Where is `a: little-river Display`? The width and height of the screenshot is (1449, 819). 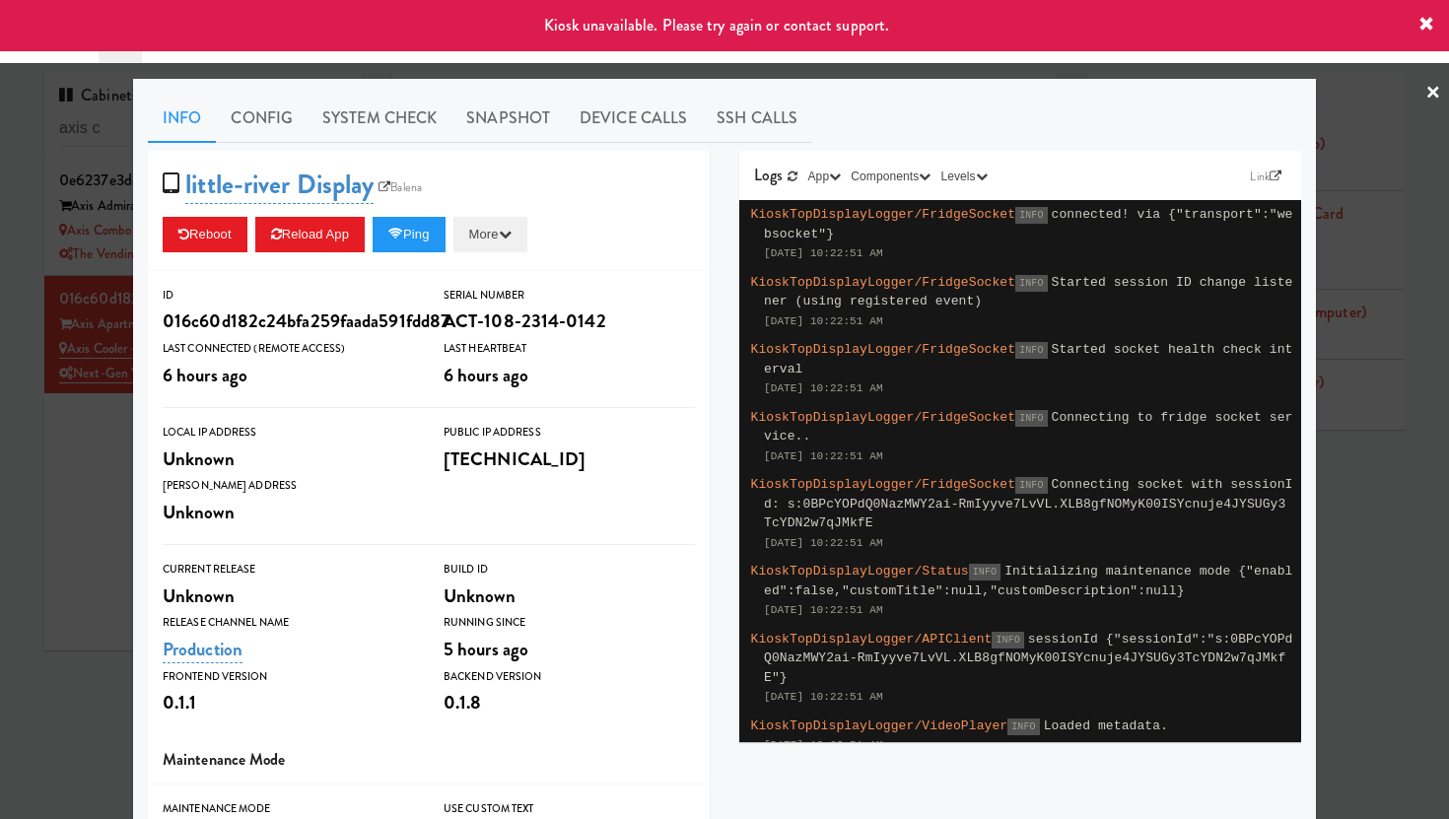 a: little-river Display is located at coordinates (279, 184).